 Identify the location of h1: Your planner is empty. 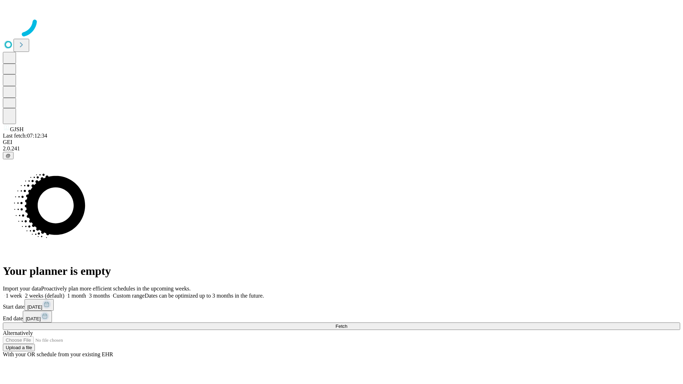
(342, 271).